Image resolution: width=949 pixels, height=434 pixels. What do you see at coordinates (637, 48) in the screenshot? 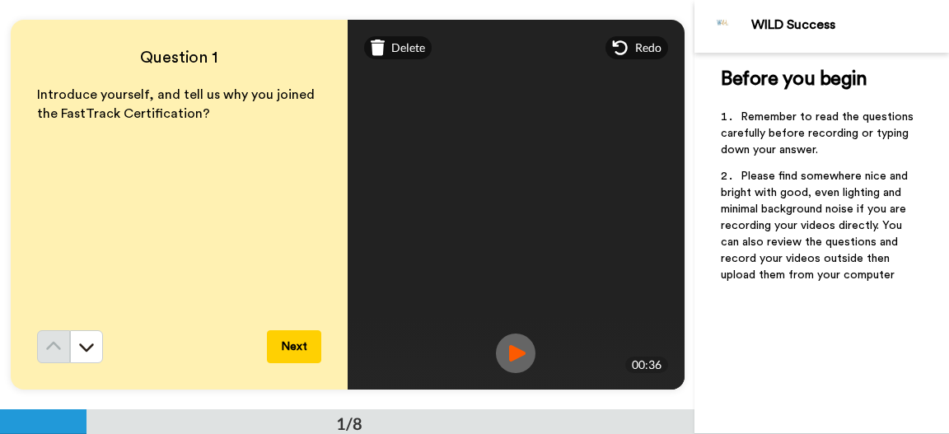
I see `div: Redo` at bounding box center [637, 48].